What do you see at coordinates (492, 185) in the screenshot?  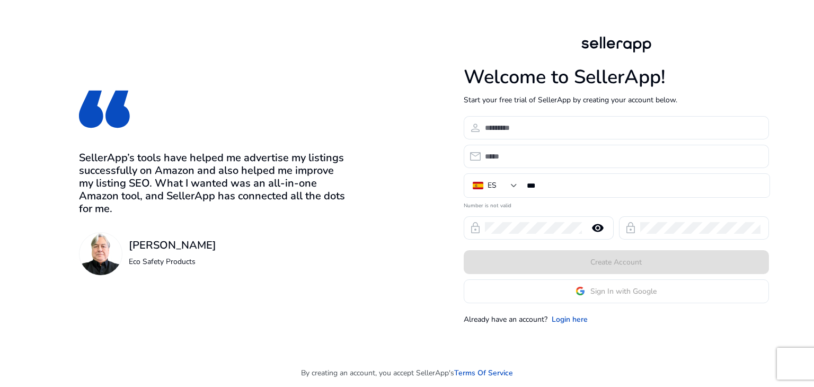 I see `div: ES` at bounding box center [492, 185].